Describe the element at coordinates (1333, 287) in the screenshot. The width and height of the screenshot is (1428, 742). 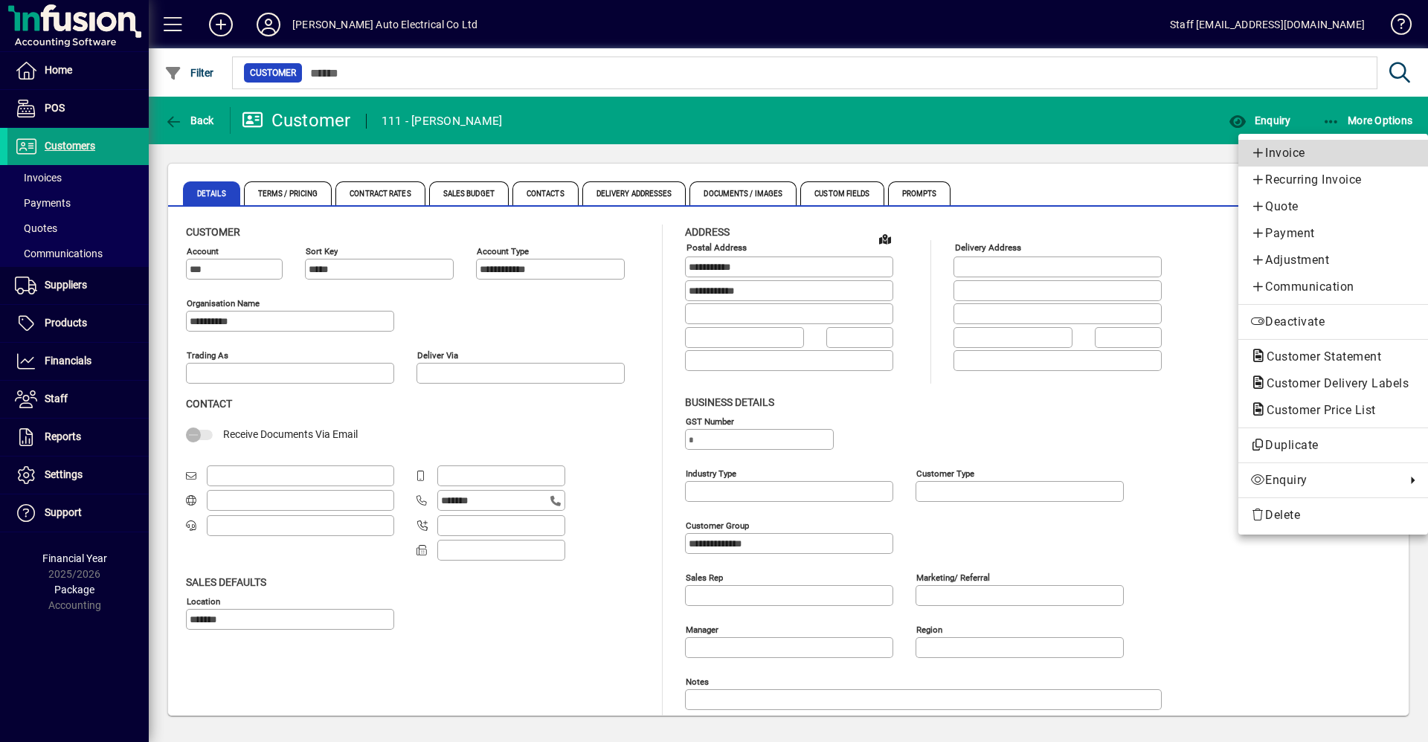
I see `span: Communication` at that location.